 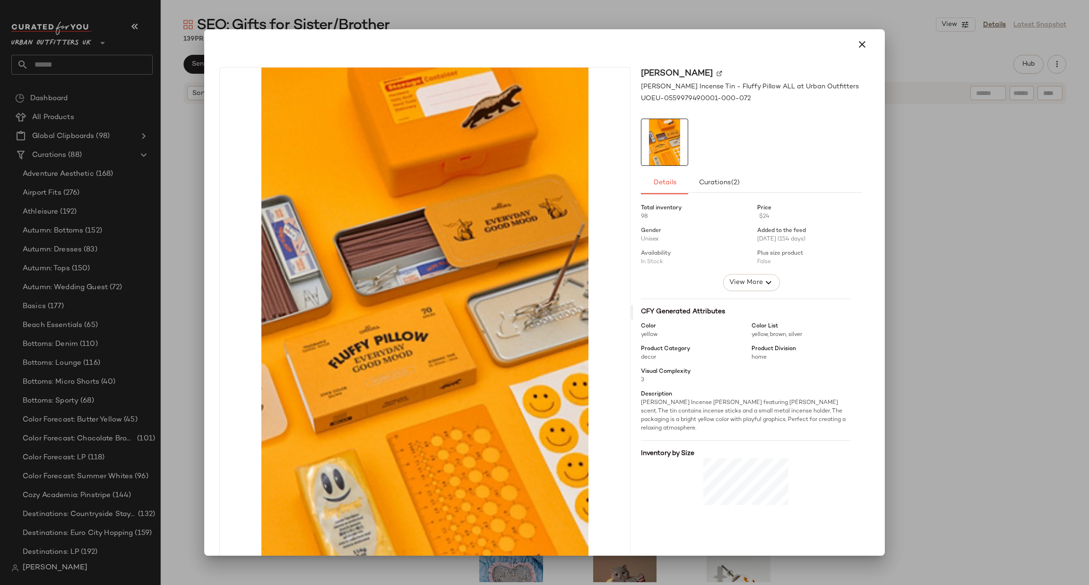 What do you see at coordinates (746, 312) in the screenshot?
I see `div: CFY Generated Attributes` at bounding box center [746, 312].